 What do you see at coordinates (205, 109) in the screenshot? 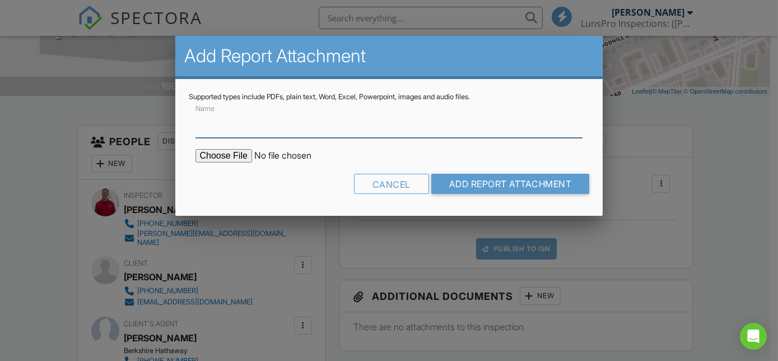
I see `label: Name` at bounding box center [205, 109].